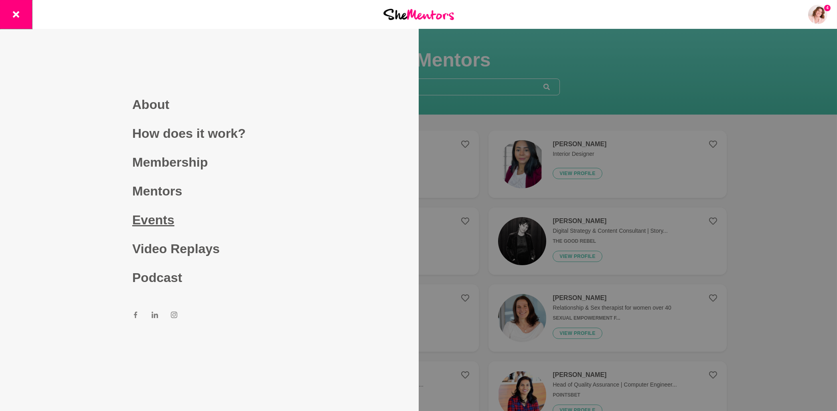  What do you see at coordinates (817, 14) in the screenshot?
I see `a: Amanda Greenman4` at bounding box center [817, 14].